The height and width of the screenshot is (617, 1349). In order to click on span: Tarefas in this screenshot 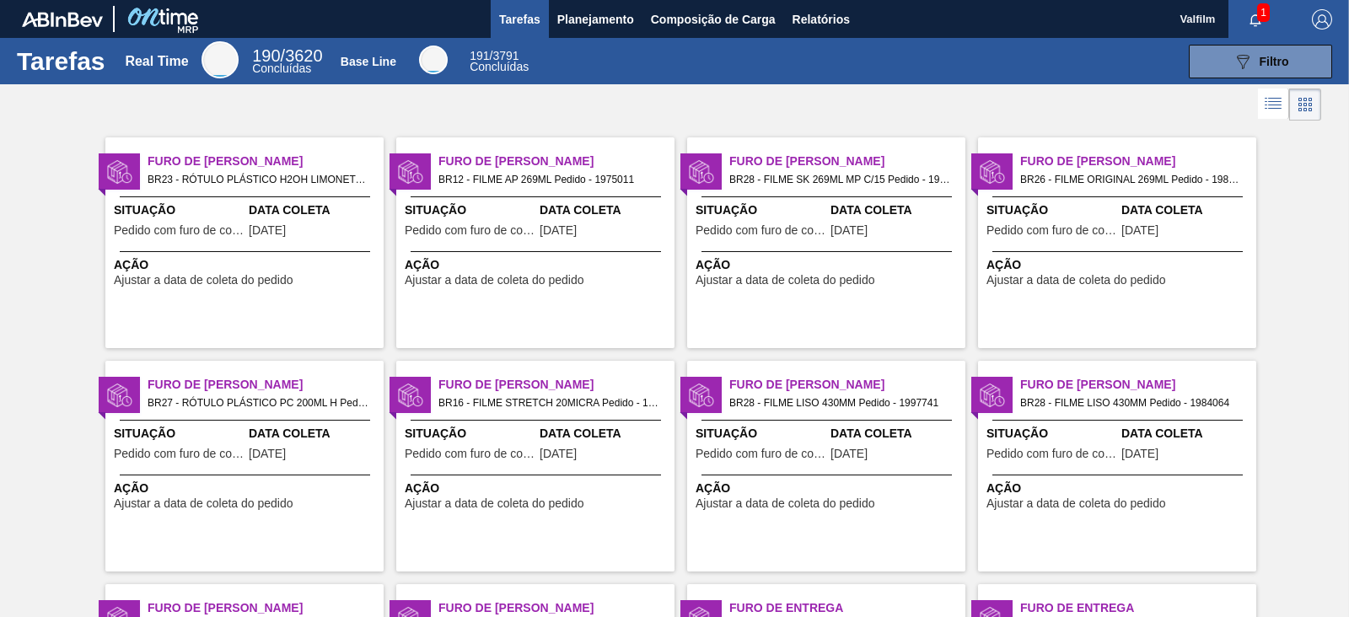, I will do `click(519, 19)`.